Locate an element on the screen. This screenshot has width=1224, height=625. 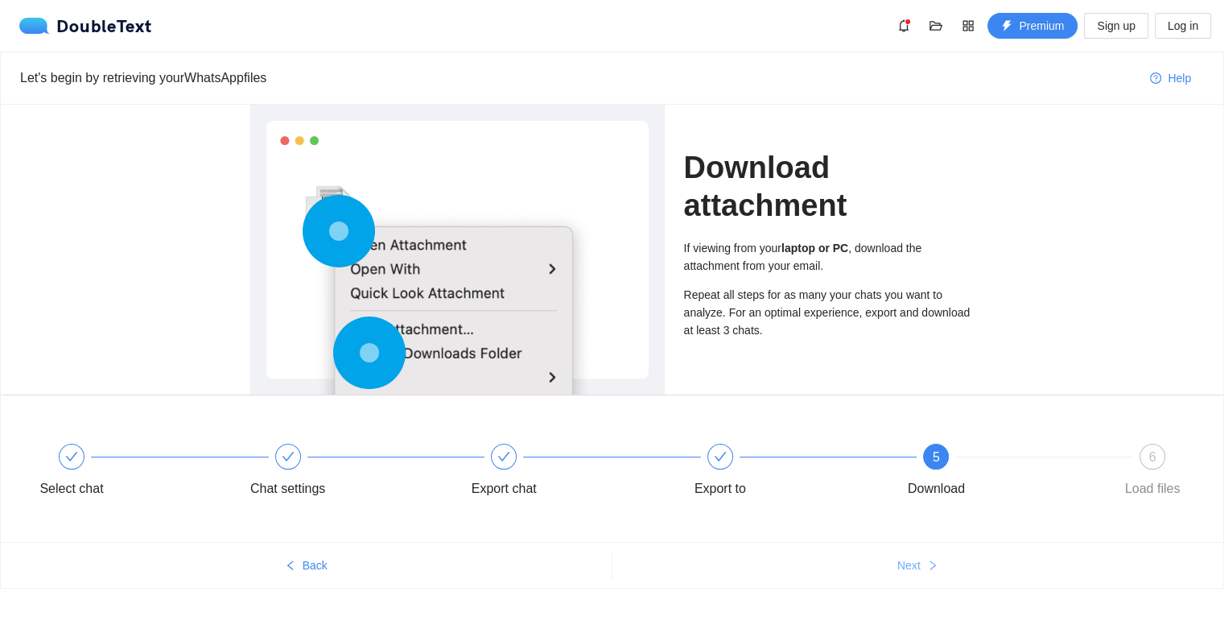
span: Premium is located at coordinates (1042, 26).